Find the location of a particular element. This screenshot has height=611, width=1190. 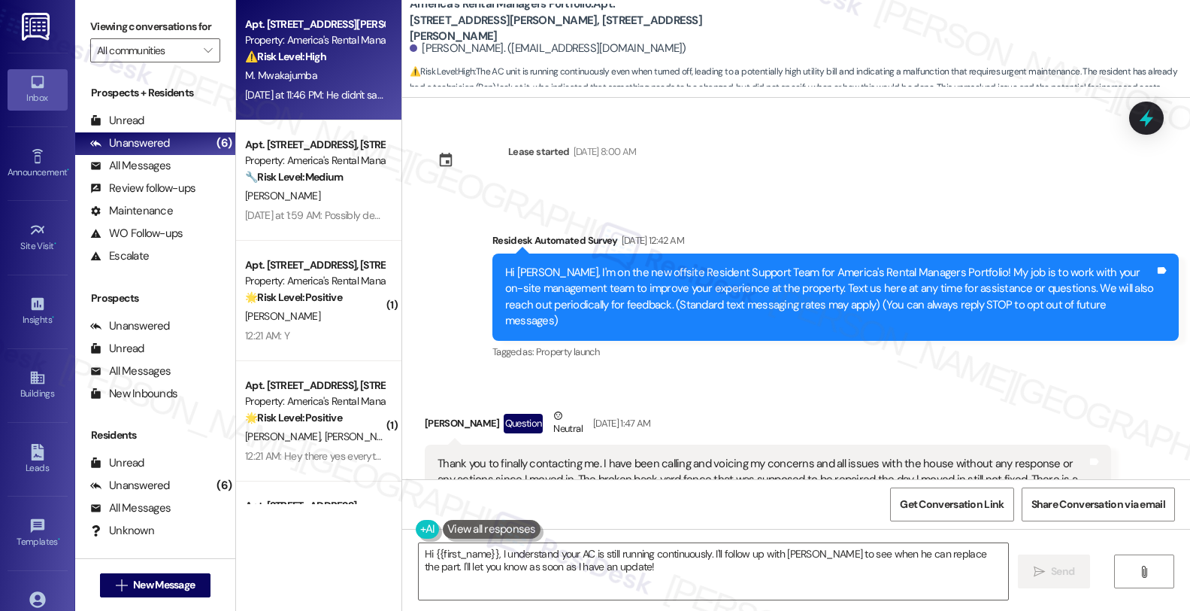

a: Templates • is located at coordinates (38, 533).